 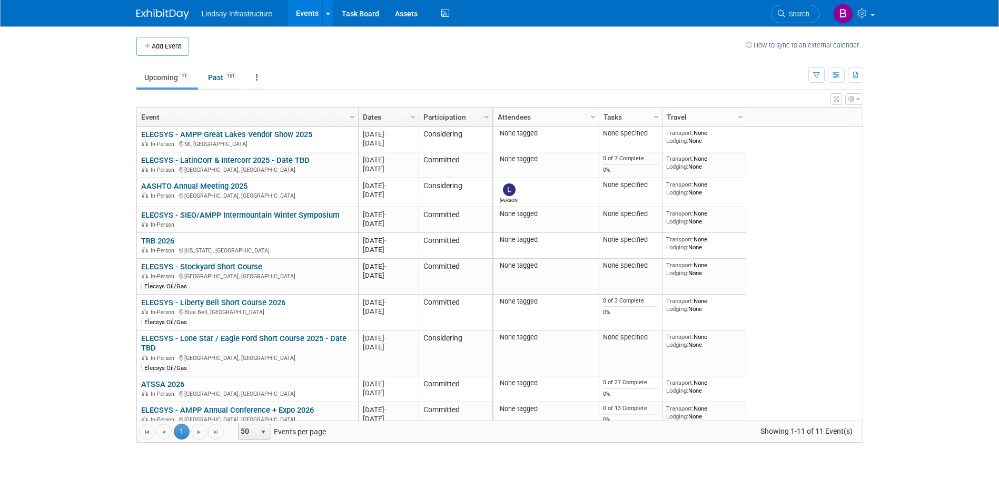 I want to click on span: Go to the last page, so click(x=216, y=432).